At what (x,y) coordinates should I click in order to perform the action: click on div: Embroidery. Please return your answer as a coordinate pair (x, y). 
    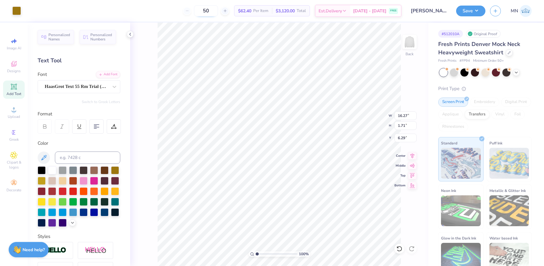
    Looking at the image, I should click on (485, 102).